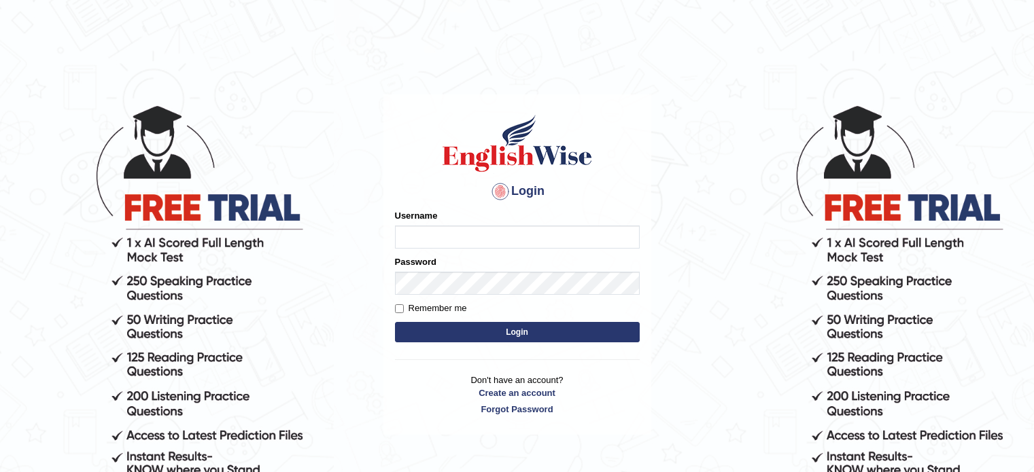 The image size is (1034, 472). Describe the element at coordinates (431, 309) in the screenshot. I see `label: Remember me` at that location.